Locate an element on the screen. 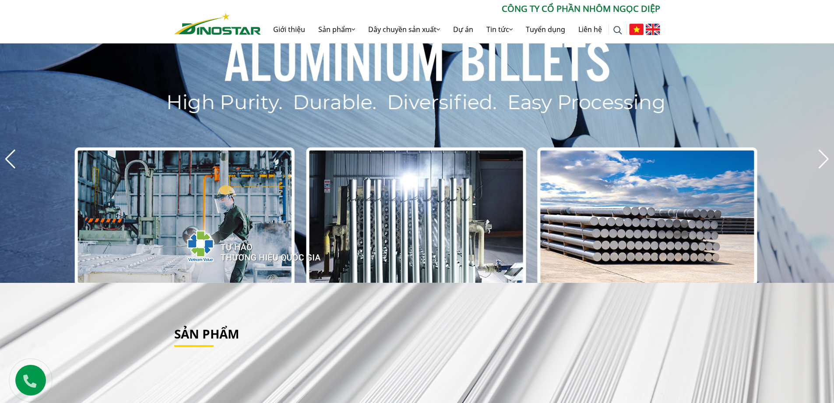  img: Tiếng Việt is located at coordinates (636, 29).